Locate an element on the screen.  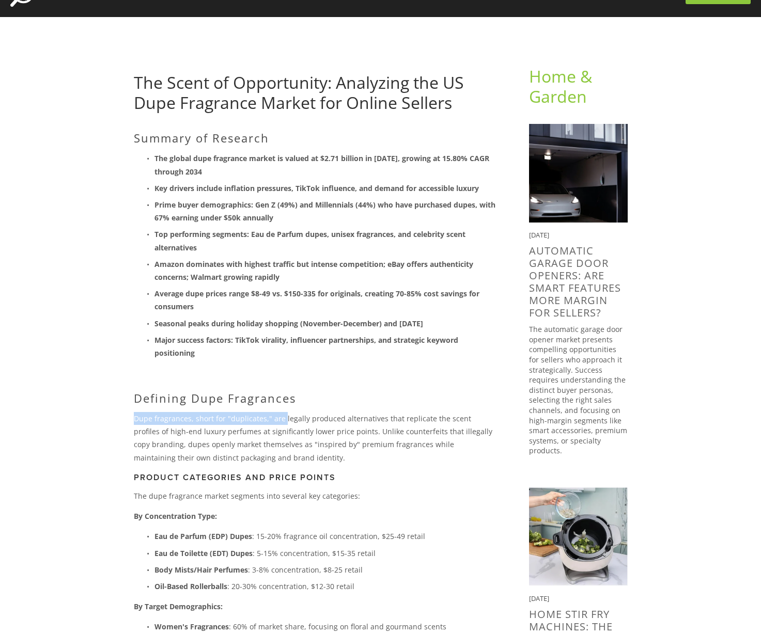
strong: Eau de Parfum (EDP) Dupes is located at coordinates (203, 536).